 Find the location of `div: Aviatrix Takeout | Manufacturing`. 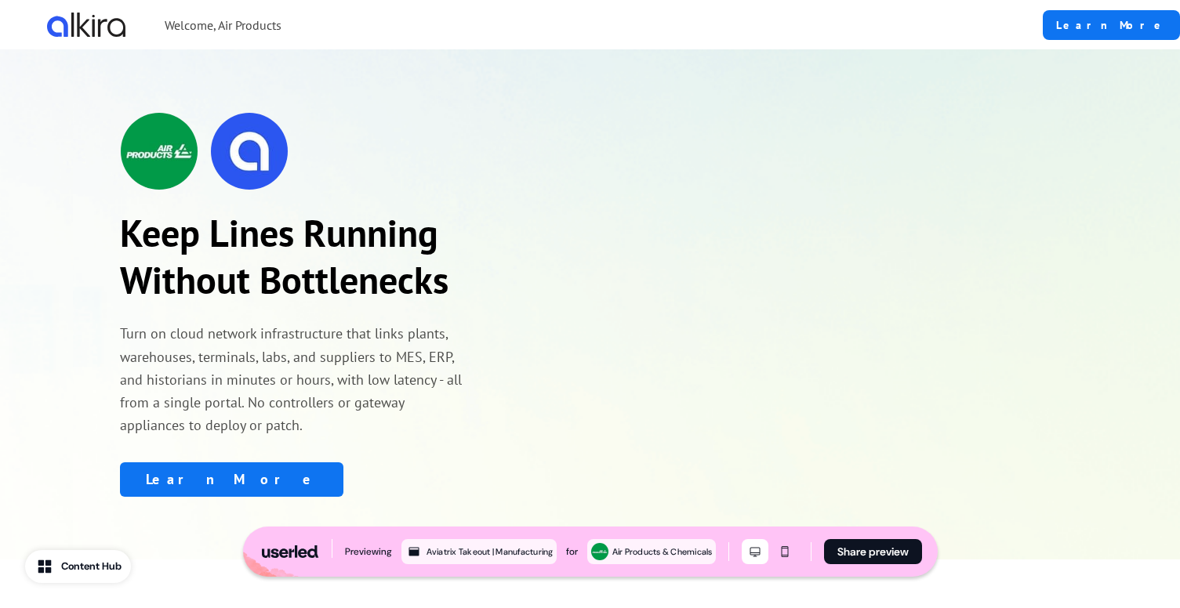

div: Aviatrix Takeout | Manufacturing is located at coordinates (490, 552).